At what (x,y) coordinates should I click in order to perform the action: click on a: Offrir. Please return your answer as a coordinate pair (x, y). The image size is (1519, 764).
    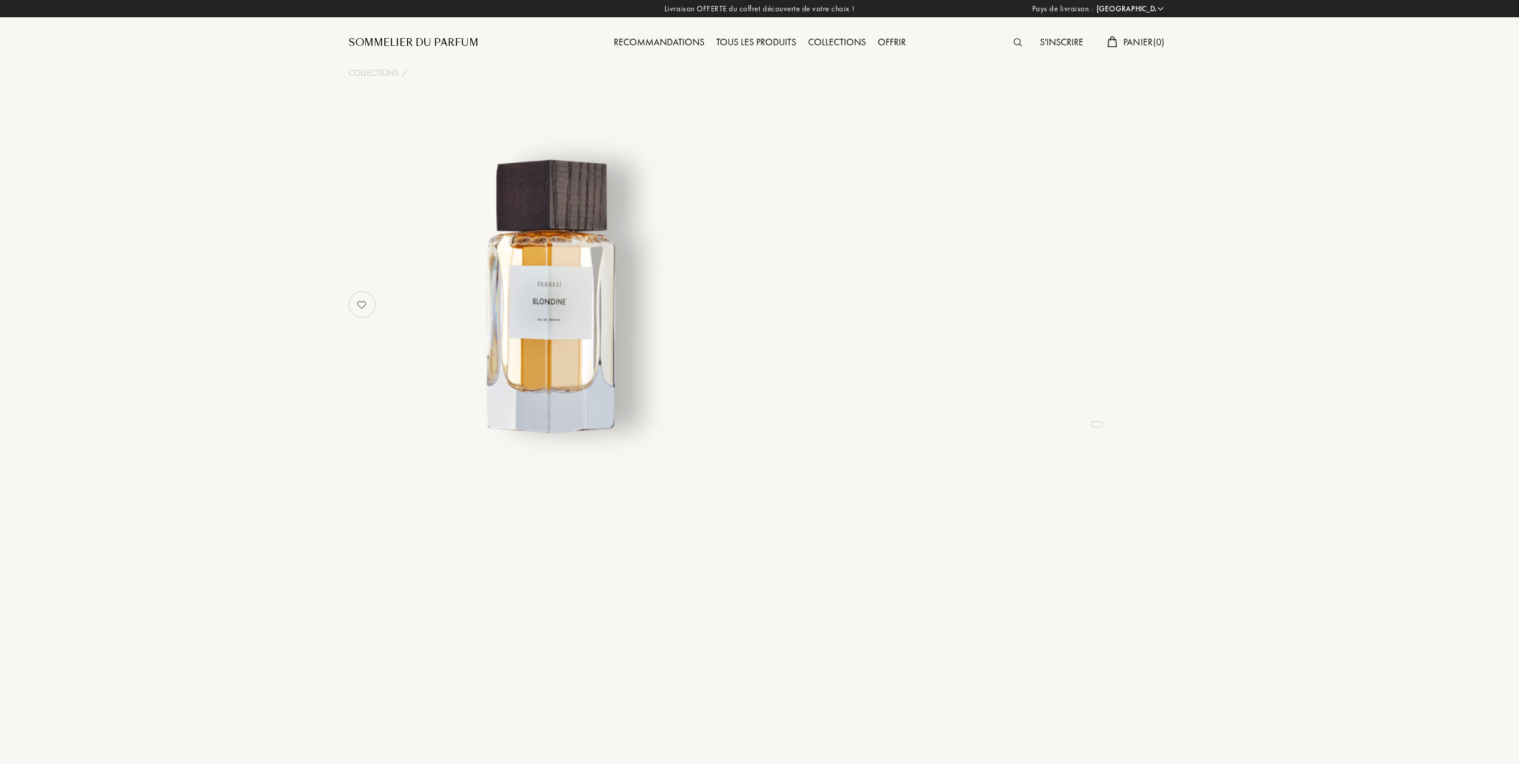
    Looking at the image, I should click on (892, 42).